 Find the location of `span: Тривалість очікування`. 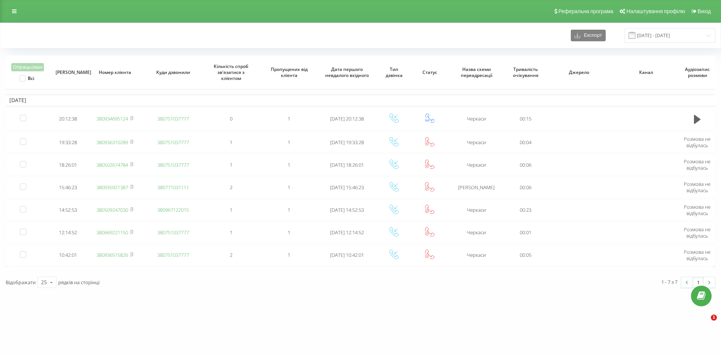

span: Тривалість очікування is located at coordinates (525, 72).